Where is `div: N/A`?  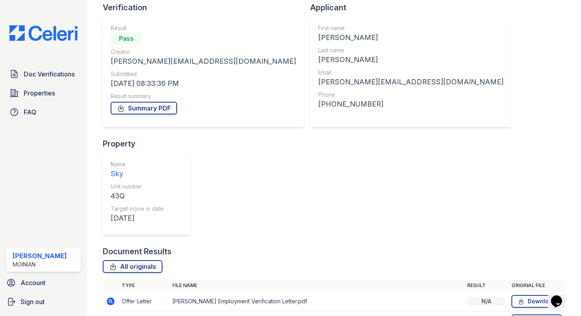
div: N/A is located at coordinates (487, 301).